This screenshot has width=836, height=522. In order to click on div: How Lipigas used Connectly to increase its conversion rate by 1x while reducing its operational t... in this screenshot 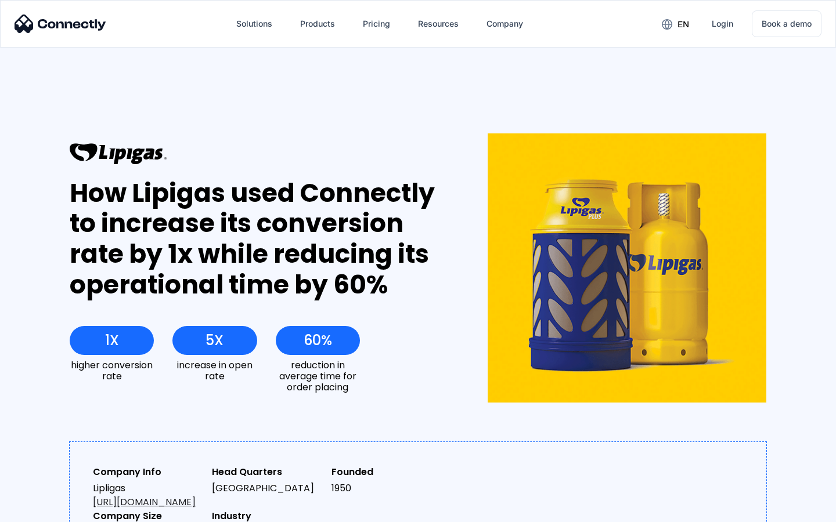, I will do `click(257, 239)`.